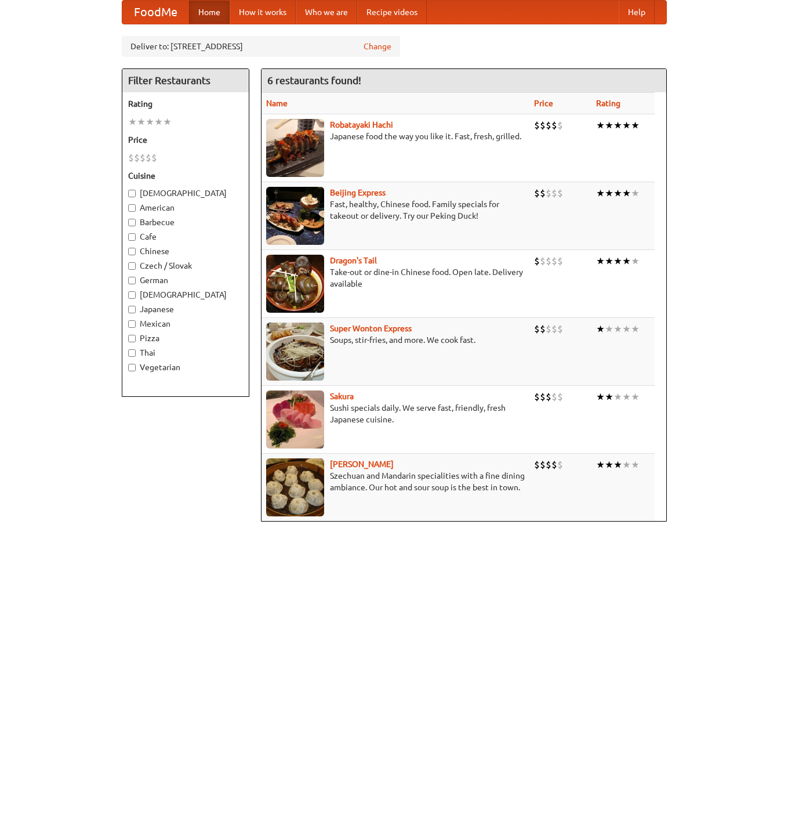 This screenshot has height=821, width=788. I want to click on p: Sushi specials daily. We serve fast, friendly, fresh Japanese cuisine., so click(396, 414).